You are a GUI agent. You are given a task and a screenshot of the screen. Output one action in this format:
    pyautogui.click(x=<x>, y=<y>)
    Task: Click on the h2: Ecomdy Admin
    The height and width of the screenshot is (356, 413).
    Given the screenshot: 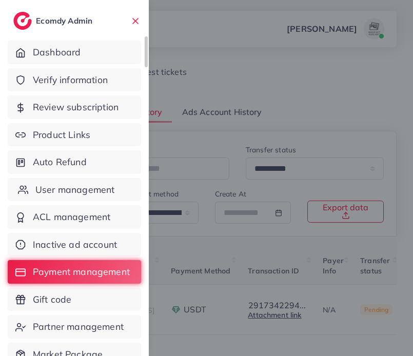 What is the action you would take?
    pyautogui.click(x=65, y=21)
    